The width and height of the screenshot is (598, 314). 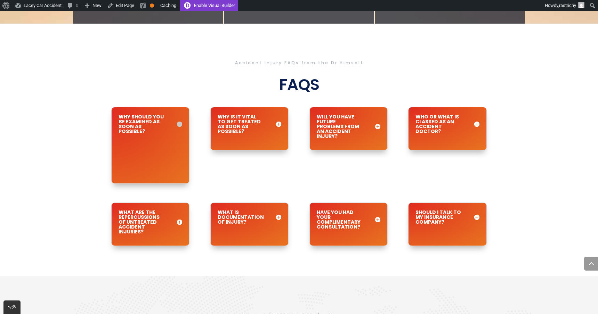 What do you see at coordinates (447, 217) in the screenshot?
I see `h5: Should I Talk to My Insurance Company?` at bounding box center [447, 217].